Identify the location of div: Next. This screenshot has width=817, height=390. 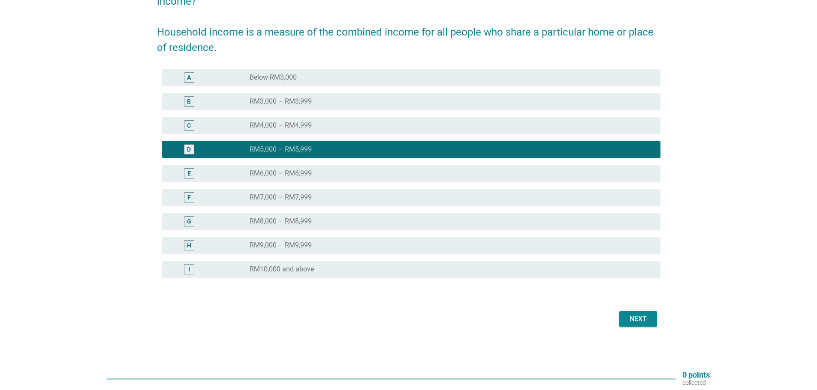
(638, 319).